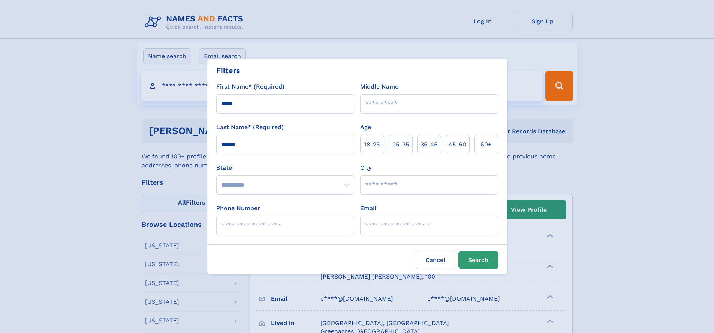  What do you see at coordinates (486, 144) in the screenshot?
I see `span: 60+` at bounding box center [486, 144].